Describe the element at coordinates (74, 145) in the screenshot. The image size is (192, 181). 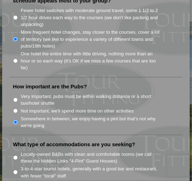
I see `label: What type of accommodations are you seeking?` at that location.